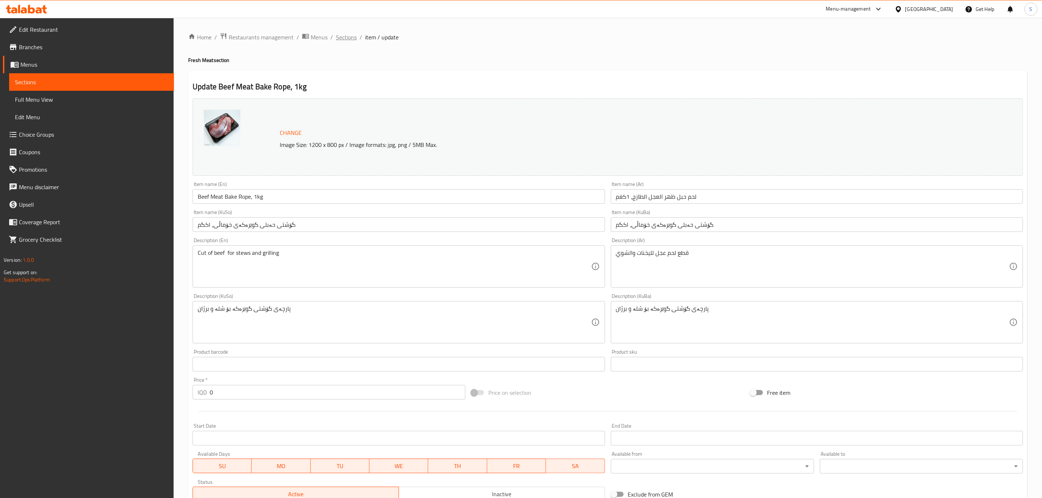 The height and width of the screenshot is (498, 1042). Describe the element at coordinates (399, 197) in the screenshot. I see `input: Enter name En` at that location.